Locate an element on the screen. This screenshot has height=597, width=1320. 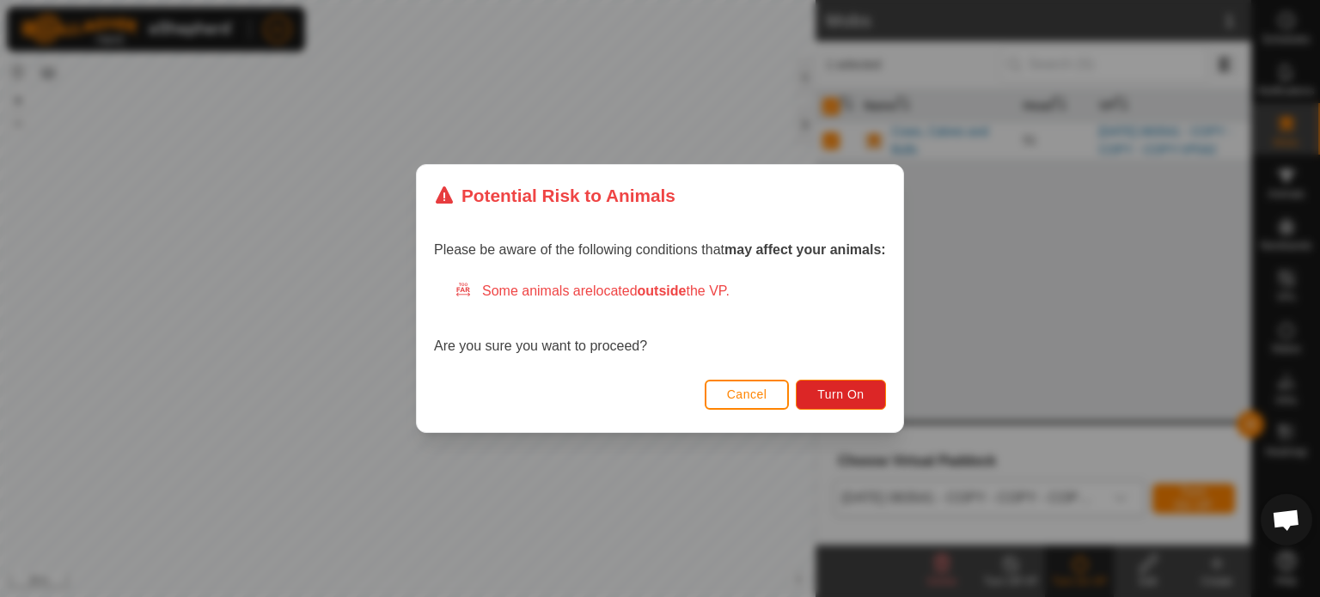
span: Turn On is located at coordinates (841, 394).